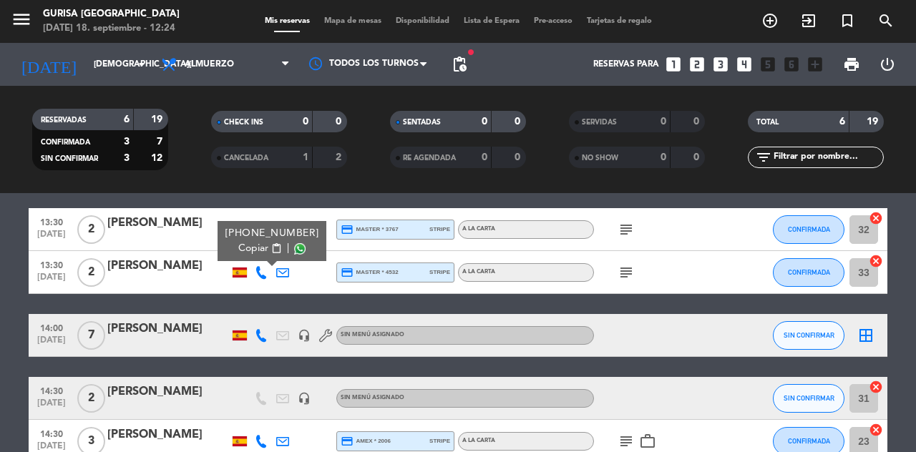 Image resolution: width=916 pixels, height=452 pixels. What do you see at coordinates (764, 158) in the screenshot?
I see `i: filter_list` at bounding box center [764, 158].